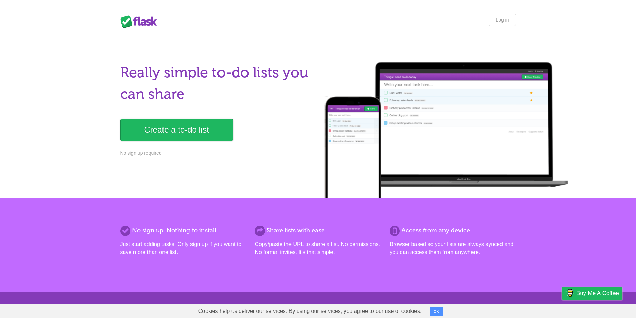  Describe the element at coordinates (318, 230) in the screenshot. I see `h2: Share lists with ease.` at that location.